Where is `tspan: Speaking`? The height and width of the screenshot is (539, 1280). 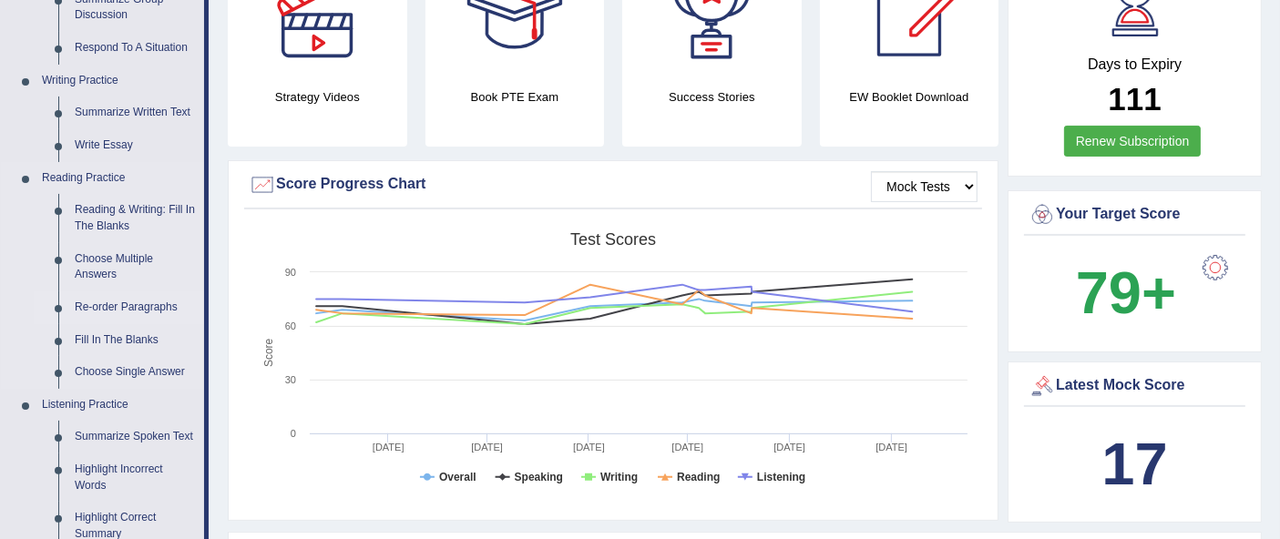
tspan: Speaking is located at coordinates (539, 478).